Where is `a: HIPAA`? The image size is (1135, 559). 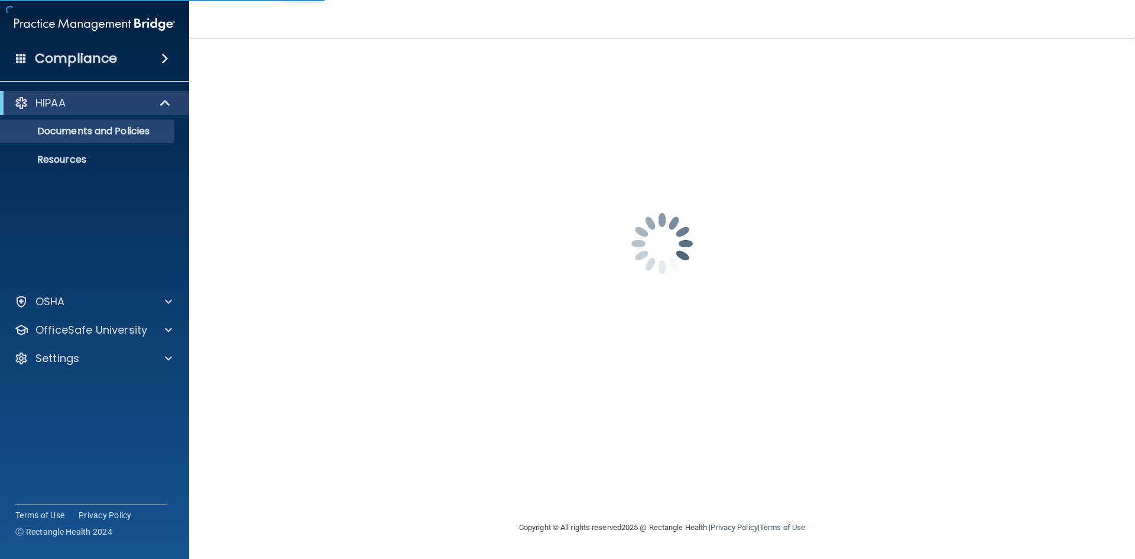
a: HIPAA is located at coordinates (93, 103).